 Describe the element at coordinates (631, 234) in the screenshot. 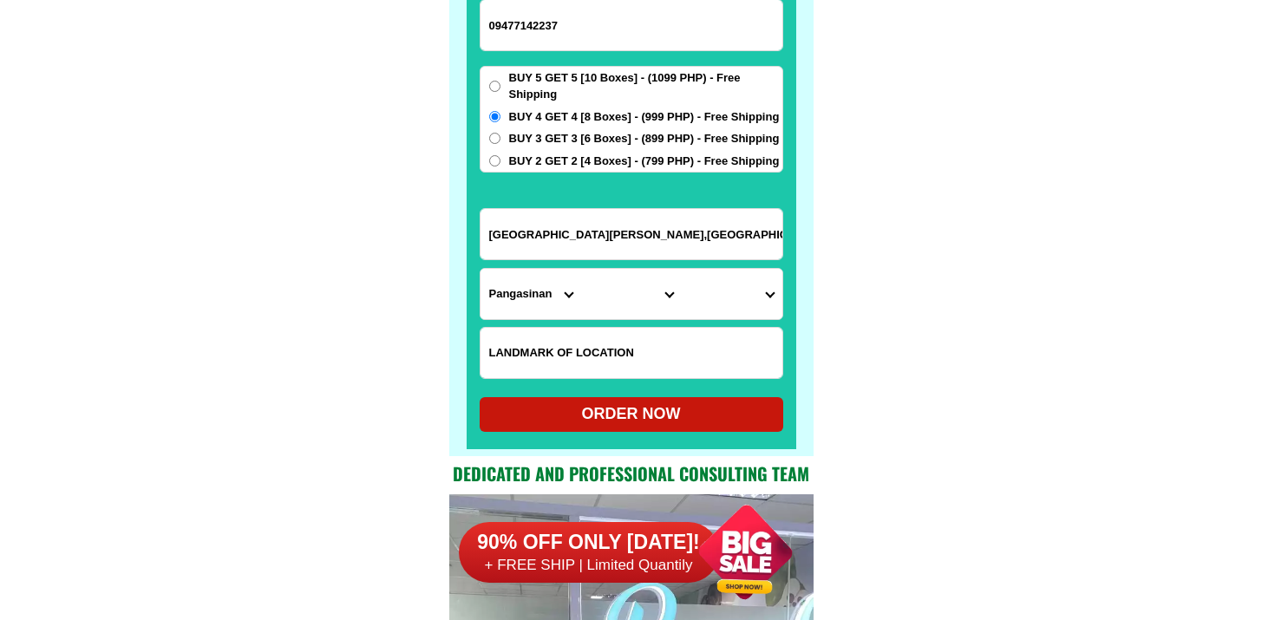

I see `input: Input address` at that location.